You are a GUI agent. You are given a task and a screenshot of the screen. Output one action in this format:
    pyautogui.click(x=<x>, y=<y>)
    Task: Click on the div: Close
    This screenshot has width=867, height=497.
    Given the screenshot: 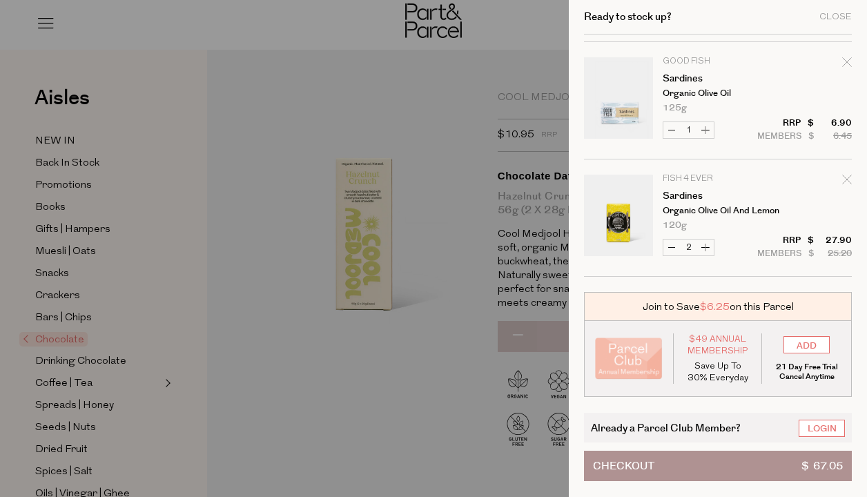 What is the action you would take?
    pyautogui.click(x=835, y=17)
    